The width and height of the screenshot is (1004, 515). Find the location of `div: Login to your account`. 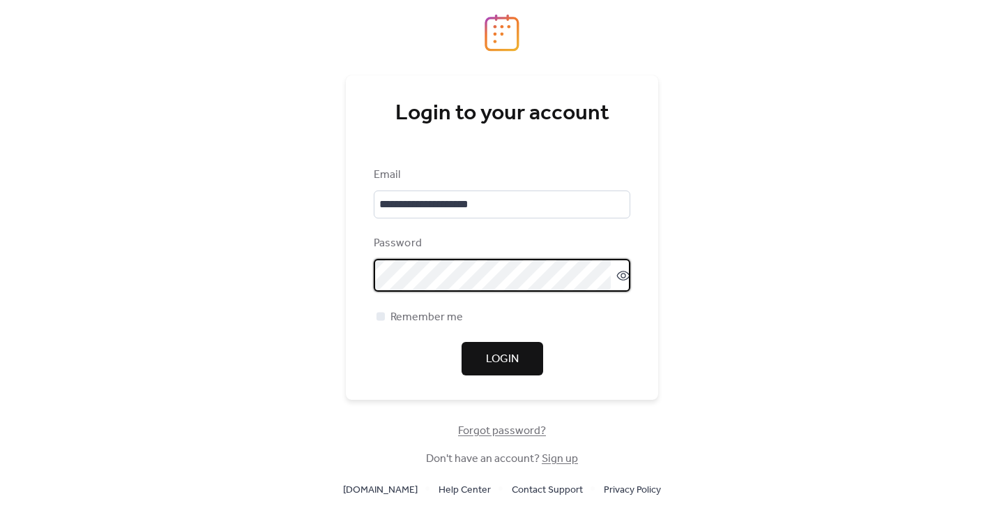

div: Login to your account is located at coordinates (502, 114).